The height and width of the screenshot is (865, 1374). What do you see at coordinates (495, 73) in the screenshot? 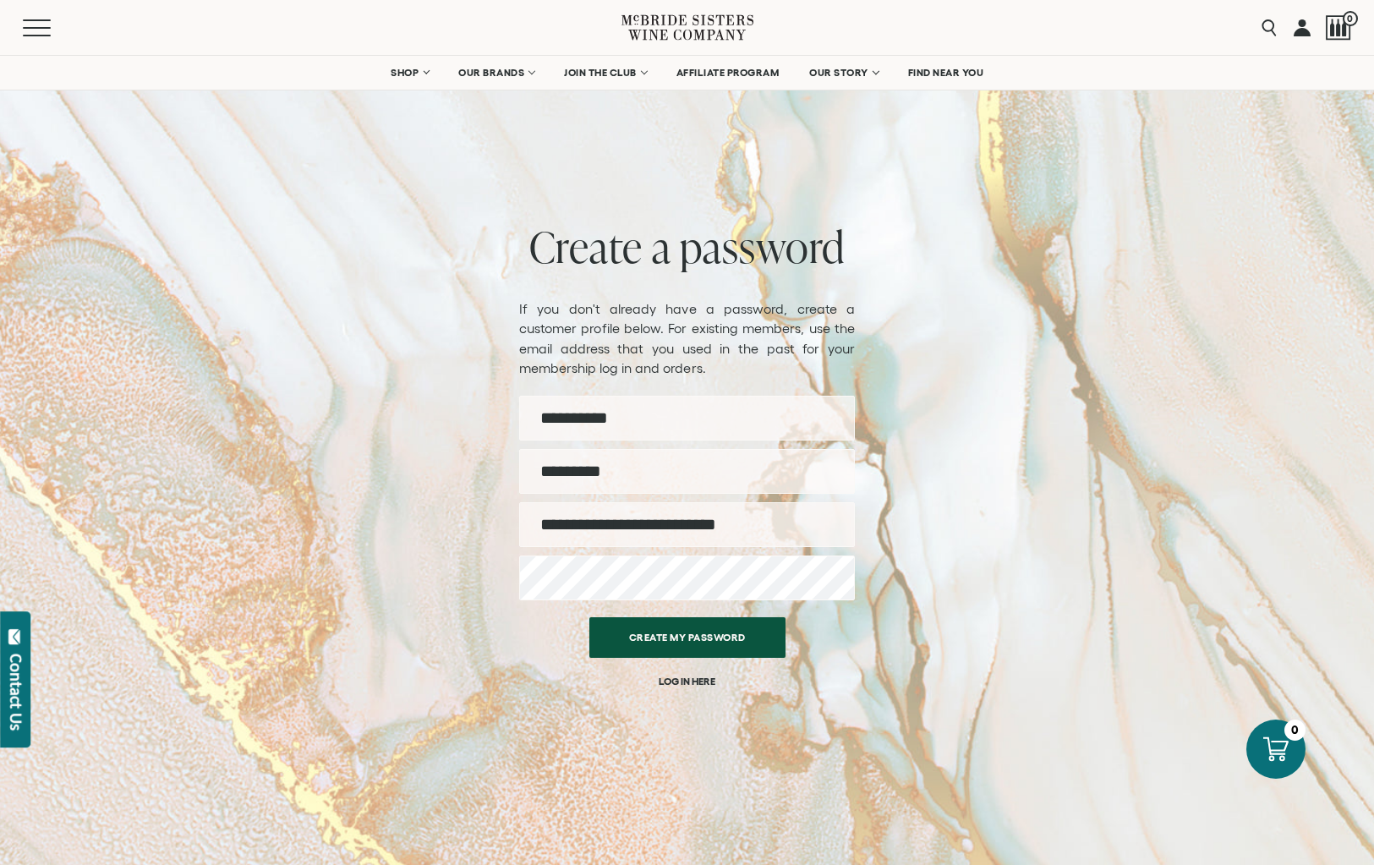
I see `a: OUR BRANDS` at bounding box center [495, 73].